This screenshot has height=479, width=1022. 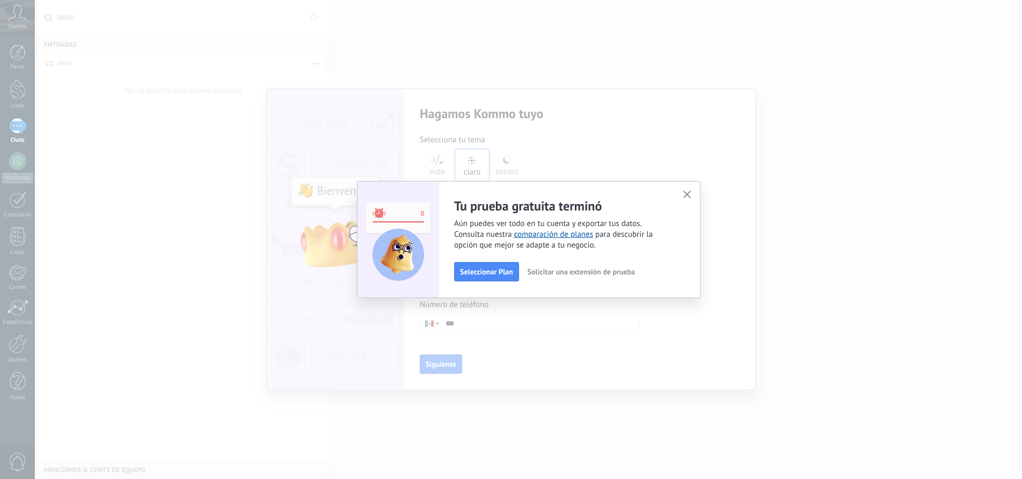 What do you see at coordinates (553, 234) in the screenshot?
I see `a: comparación de planes` at bounding box center [553, 234].